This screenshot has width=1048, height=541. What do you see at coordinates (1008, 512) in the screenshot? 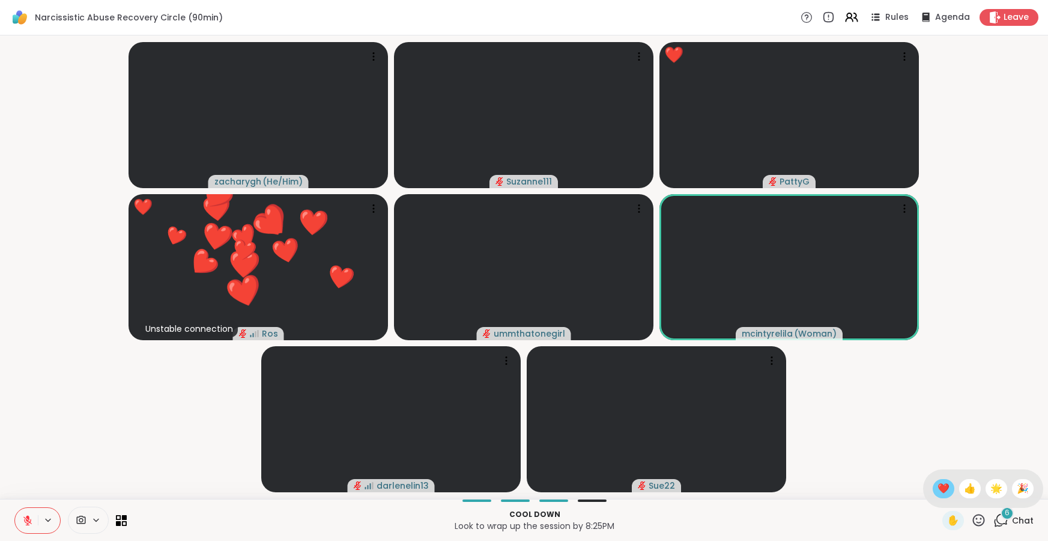
I see `span: 6` at bounding box center [1008, 512].